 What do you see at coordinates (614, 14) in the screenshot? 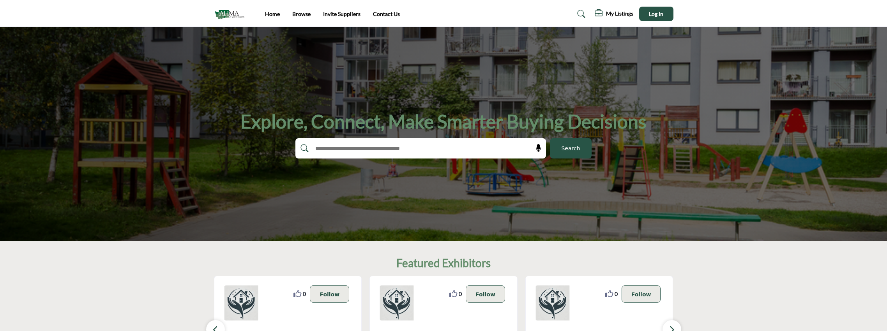
I see `div: My Listings` at bounding box center [614, 14].